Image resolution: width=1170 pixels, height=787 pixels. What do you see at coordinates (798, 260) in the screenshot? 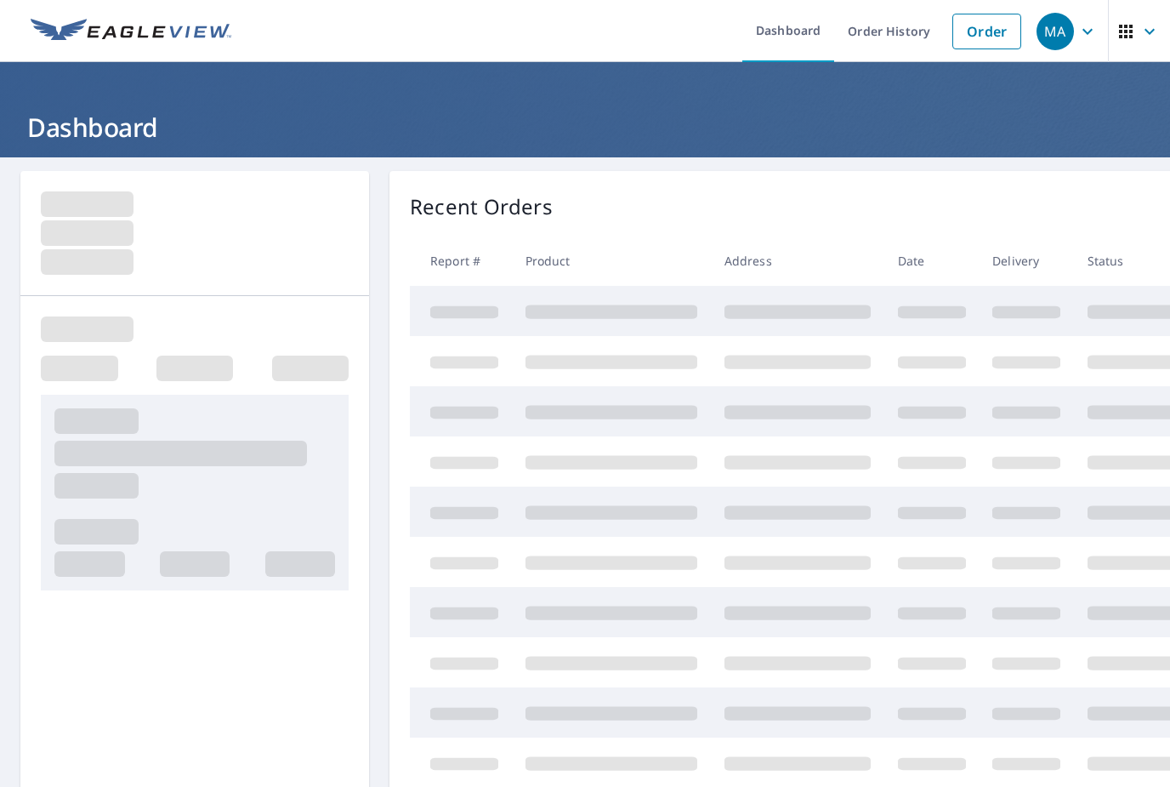
I see `th: Address` at bounding box center [798, 260].